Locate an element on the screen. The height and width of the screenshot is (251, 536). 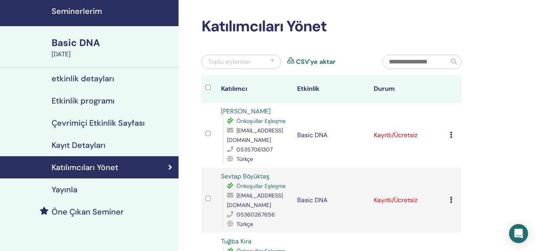
th: Etkinlik is located at coordinates (331, 89).